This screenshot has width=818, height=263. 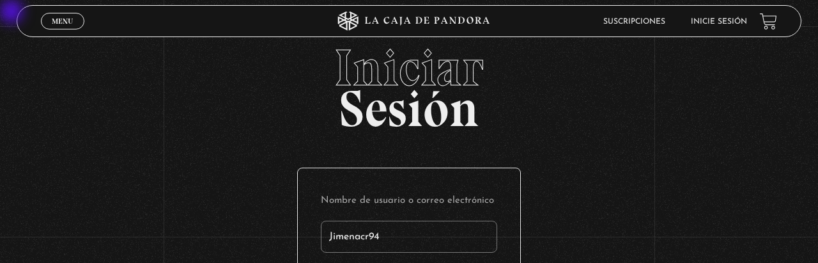 I want to click on label: Nombre de usuario o correo electrónico, so click(x=409, y=201).